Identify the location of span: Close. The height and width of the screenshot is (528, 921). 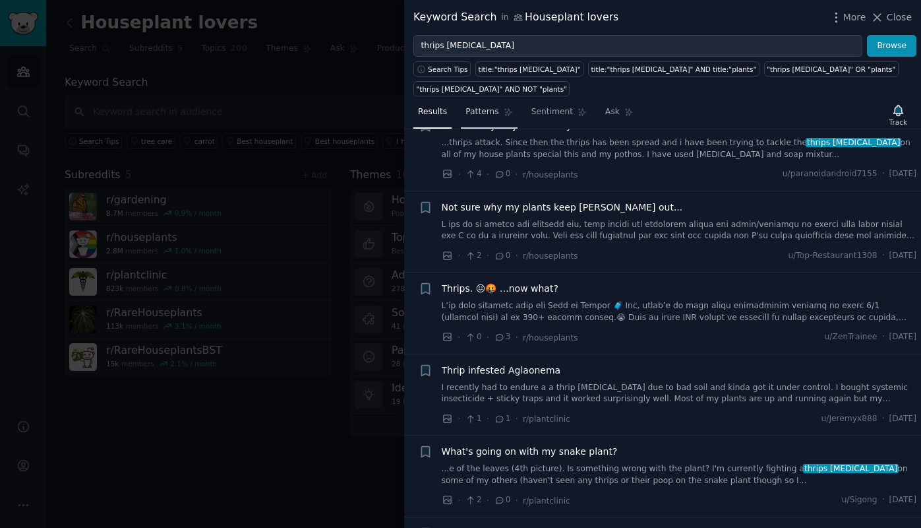
(900, 17).